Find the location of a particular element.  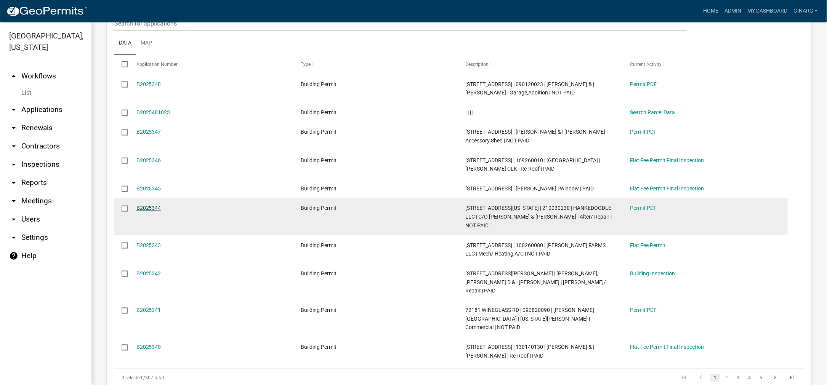

span: 192 WASHINGTON AVE | 210030230 | HANKEDOODLE LLC | C/O NICHOLAS & AMY HANKE | Alter/ Repair | NOT... is located at coordinates (539, 217).